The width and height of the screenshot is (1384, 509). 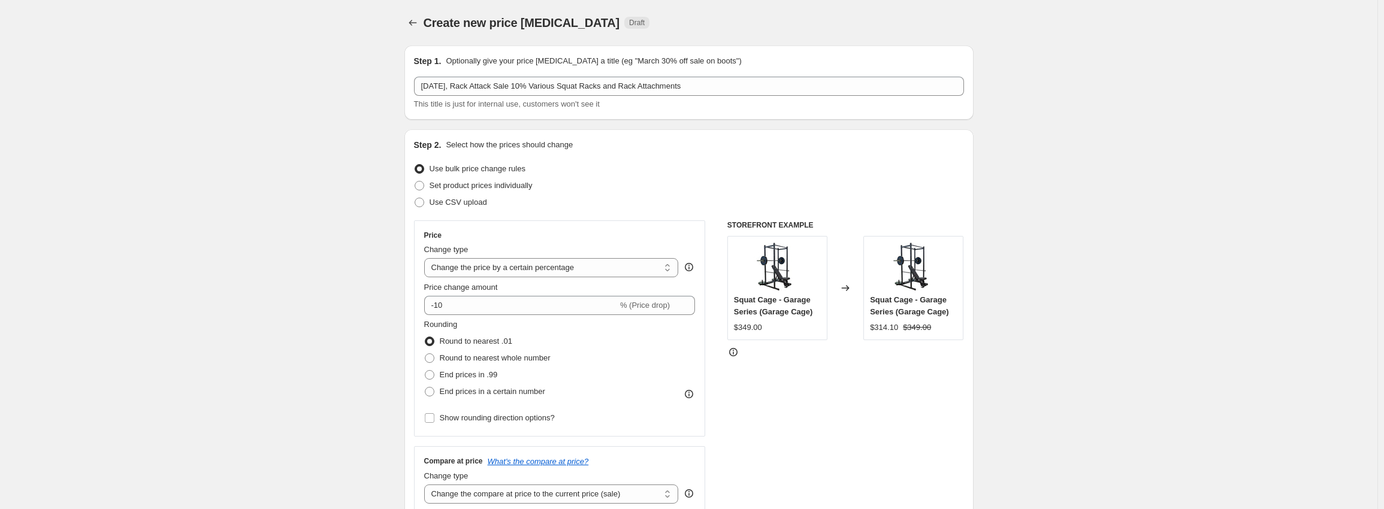 What do you see at coordinates (495, 358) in the screenshot?
I see `span: Round to nearest whole number` at bounding box center [495, 358].